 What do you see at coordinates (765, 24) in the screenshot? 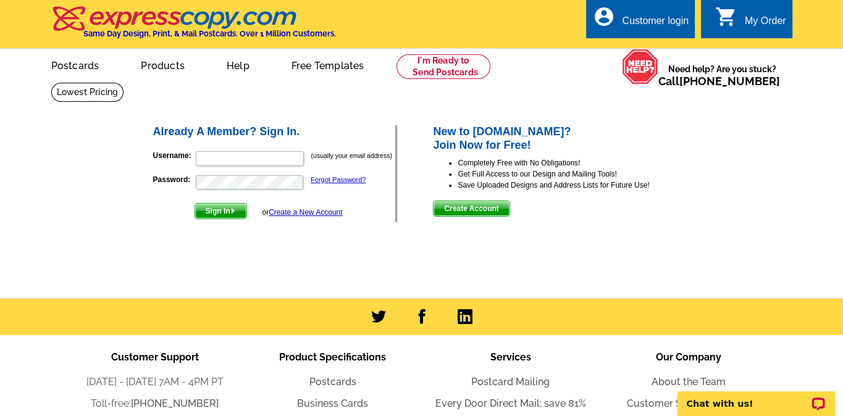
I see `div: My Order` at bounding box center [765, 24].